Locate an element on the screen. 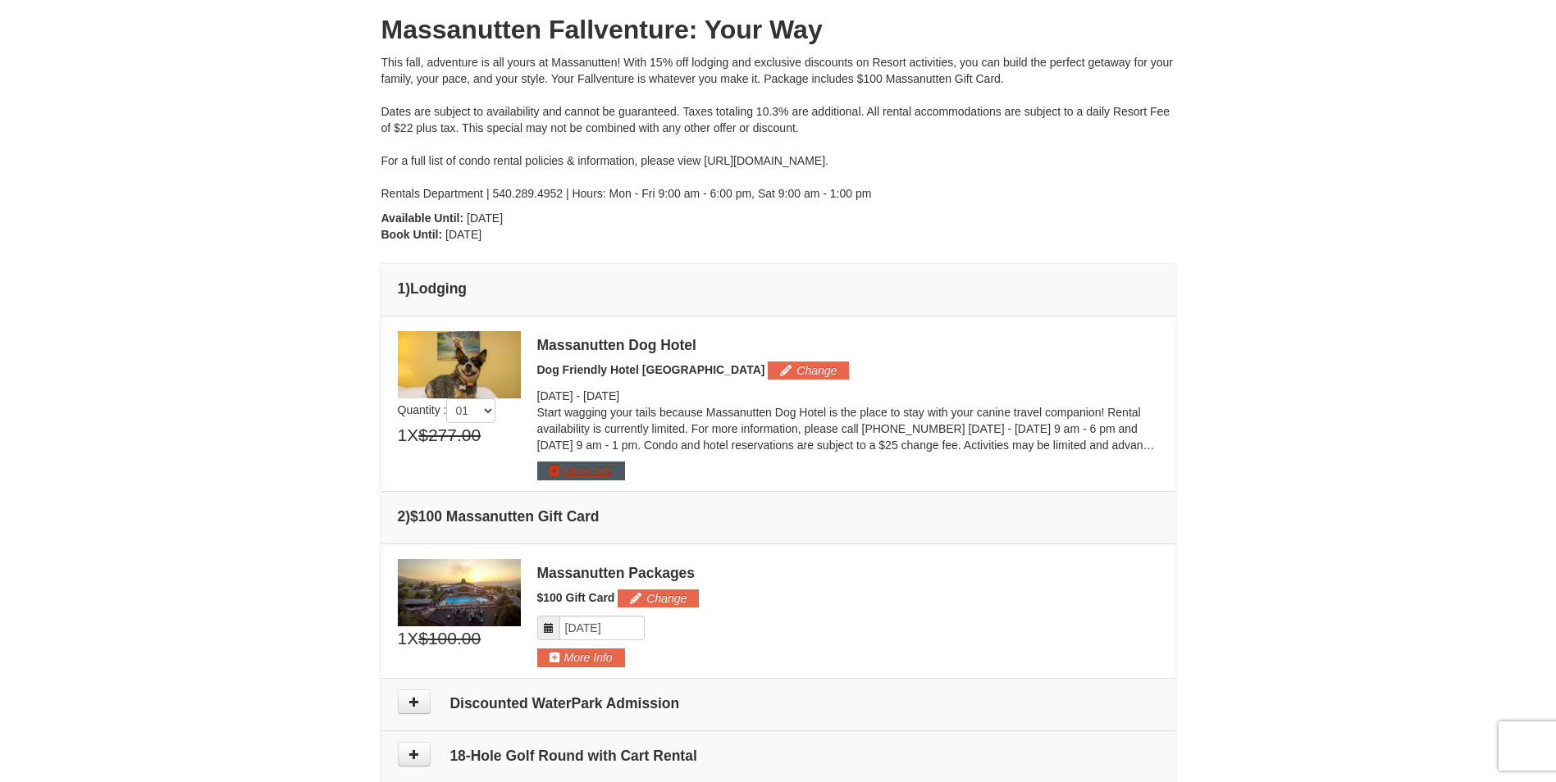 Image resolution: width=1556 pixels, height=782 pixels. strong: Book Until: is located at coordinates (412, 235).